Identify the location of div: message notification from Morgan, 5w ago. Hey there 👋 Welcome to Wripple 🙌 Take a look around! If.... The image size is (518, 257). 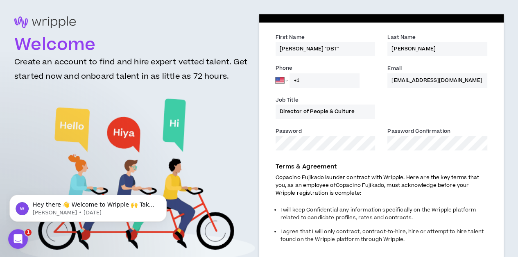
(82, 31).